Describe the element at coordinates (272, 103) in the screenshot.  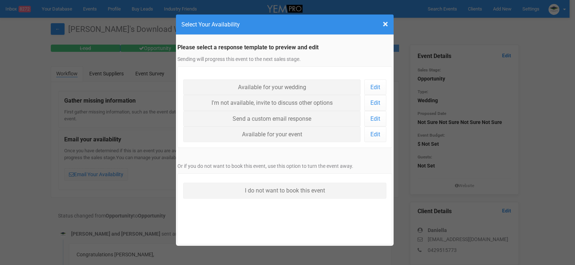
I see `a: I'm not available, invite to discuss other options` at that location.